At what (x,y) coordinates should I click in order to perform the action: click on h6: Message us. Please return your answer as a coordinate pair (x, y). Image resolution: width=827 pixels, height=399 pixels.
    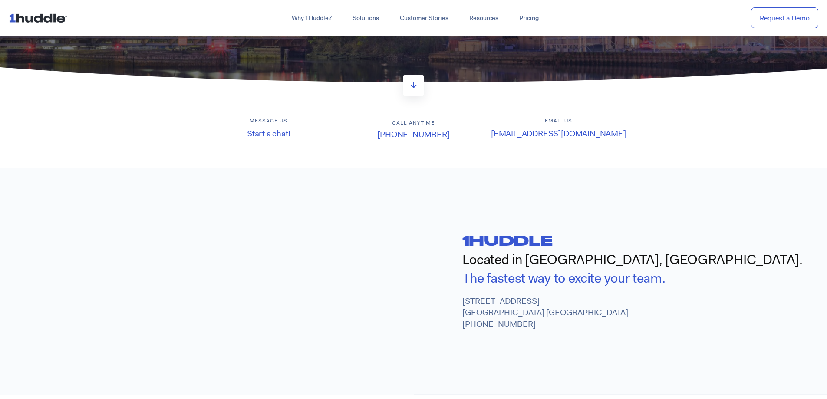
    Looking at the image, I should click on (269, 121).